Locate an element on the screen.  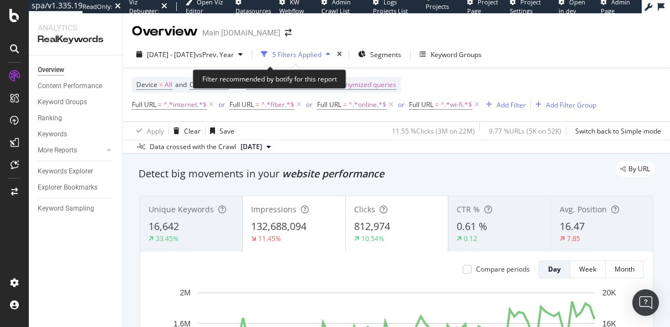
span: Projects List is located at coordinates (437, 11).